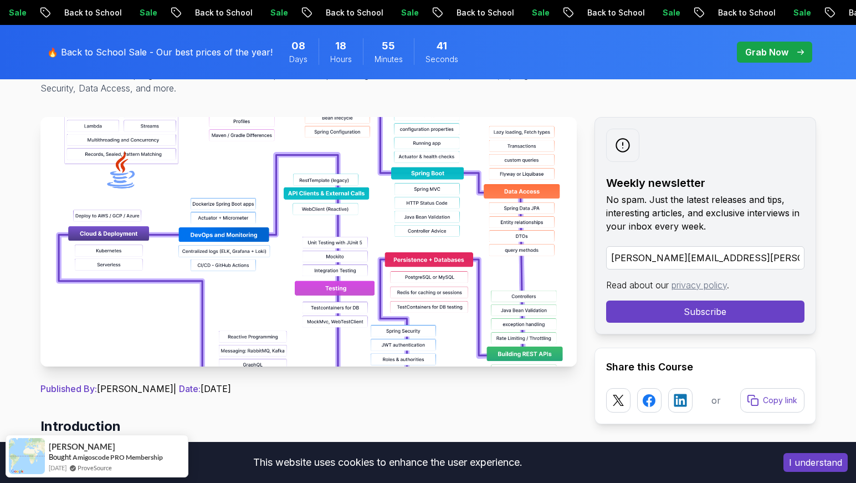  I want to click on span: Days, so click(298, 59).